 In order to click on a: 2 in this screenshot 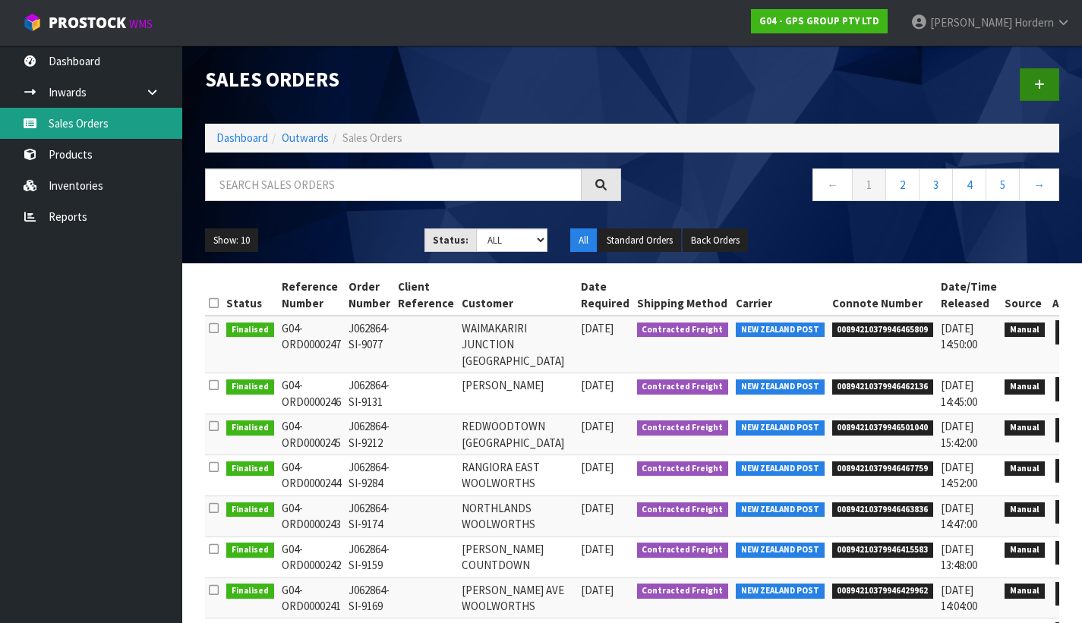, I will do `click(902, 184)`.